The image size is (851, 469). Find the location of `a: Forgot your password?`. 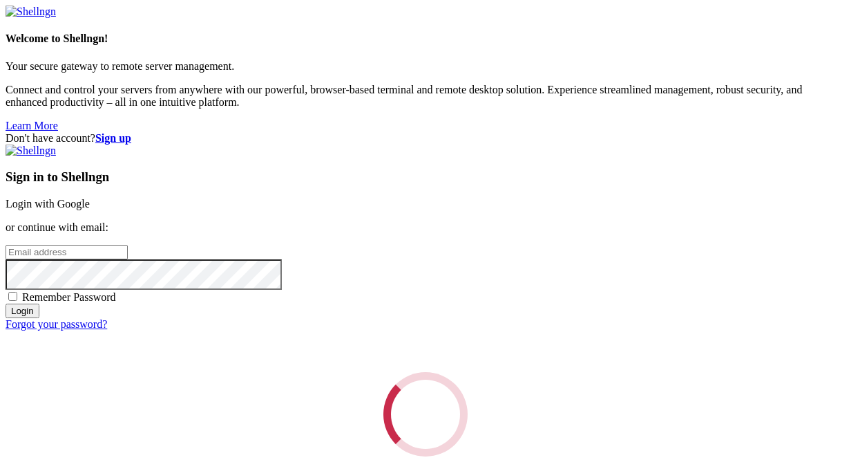

a: Forgot your password? is located at coordinates (56, 323).